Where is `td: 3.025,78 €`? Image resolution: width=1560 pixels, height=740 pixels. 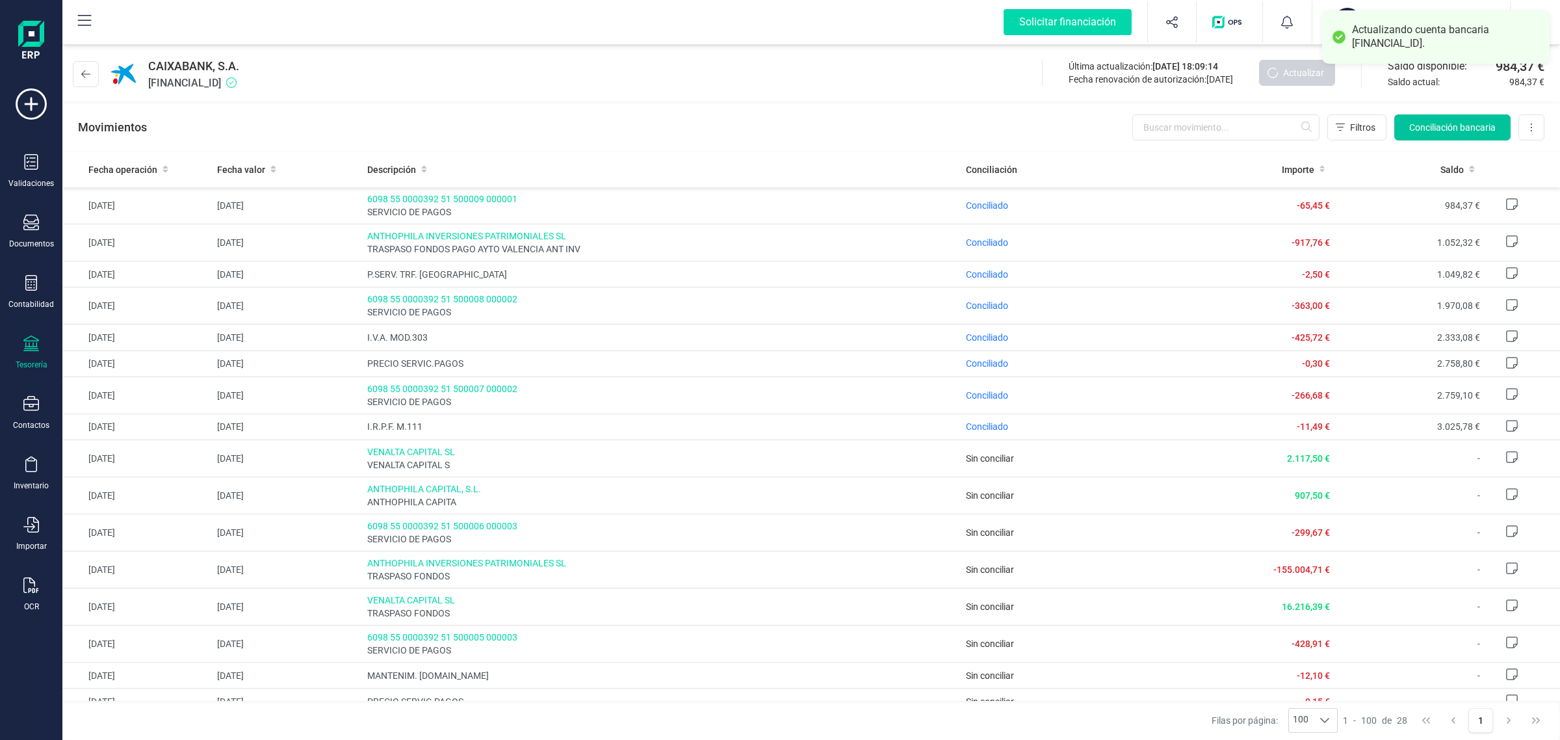 td: 3.025,78 € is located at coordinates (1409, 426).